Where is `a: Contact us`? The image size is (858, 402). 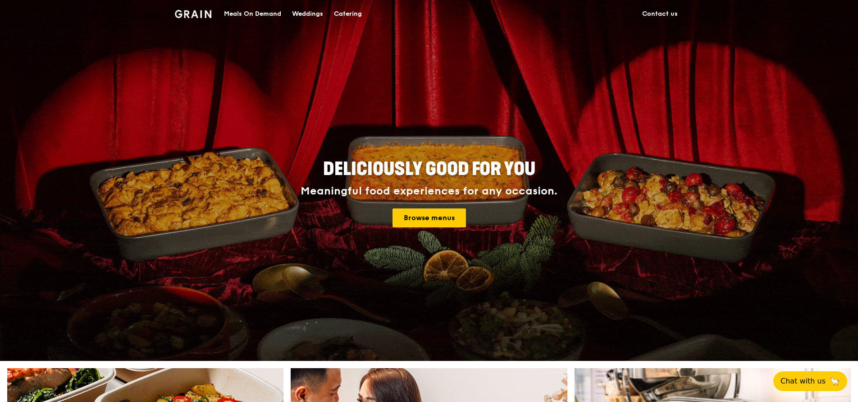 a: Contact us is located at coordinates (660, 14).